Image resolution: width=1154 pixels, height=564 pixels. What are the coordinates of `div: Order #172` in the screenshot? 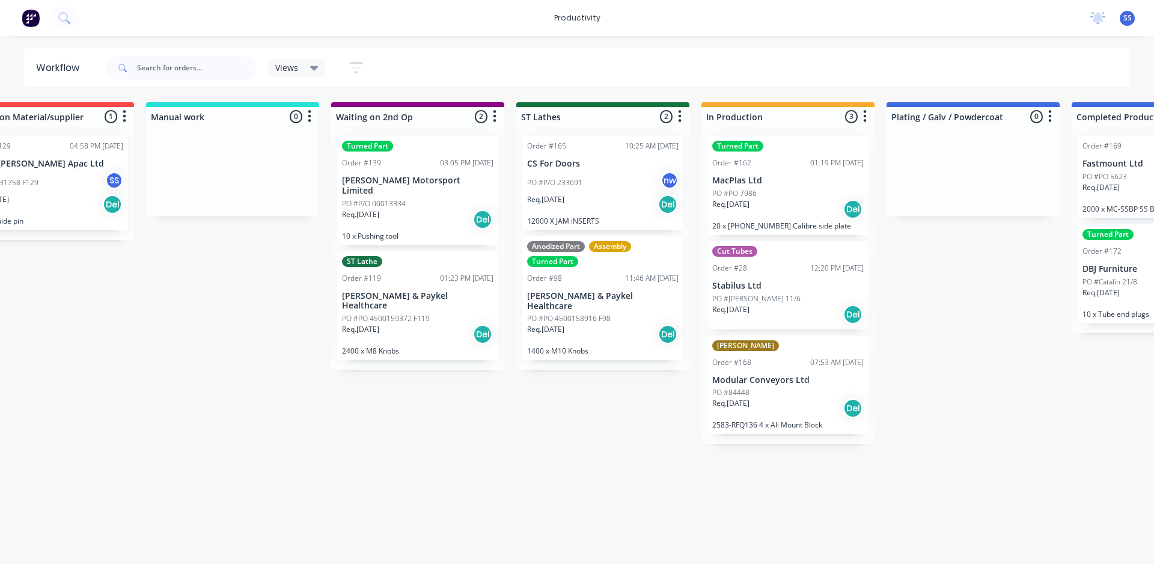 It's located at (1101, 251).